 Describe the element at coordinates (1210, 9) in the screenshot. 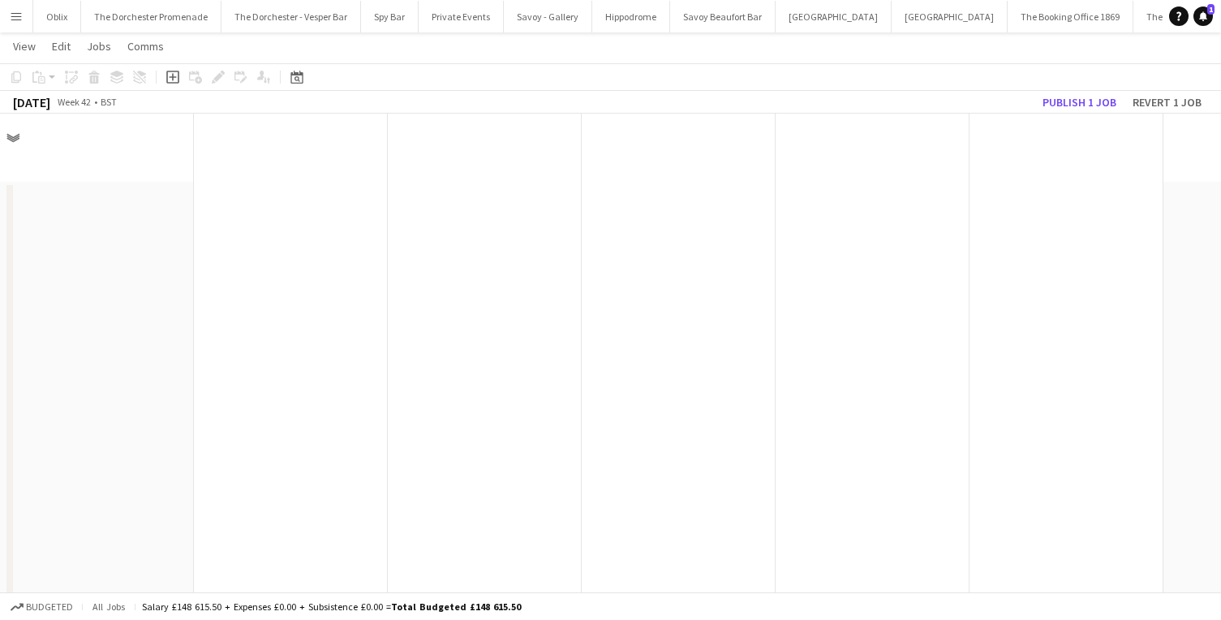

I see `span: 1` at that location.